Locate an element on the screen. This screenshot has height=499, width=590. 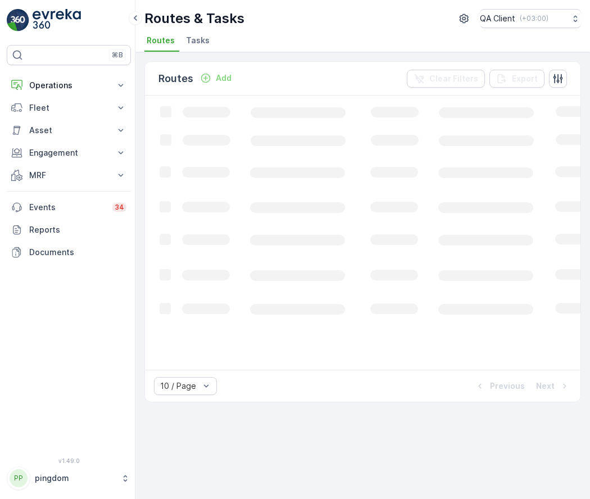
button: Asset is located at coordinates (69, 130).